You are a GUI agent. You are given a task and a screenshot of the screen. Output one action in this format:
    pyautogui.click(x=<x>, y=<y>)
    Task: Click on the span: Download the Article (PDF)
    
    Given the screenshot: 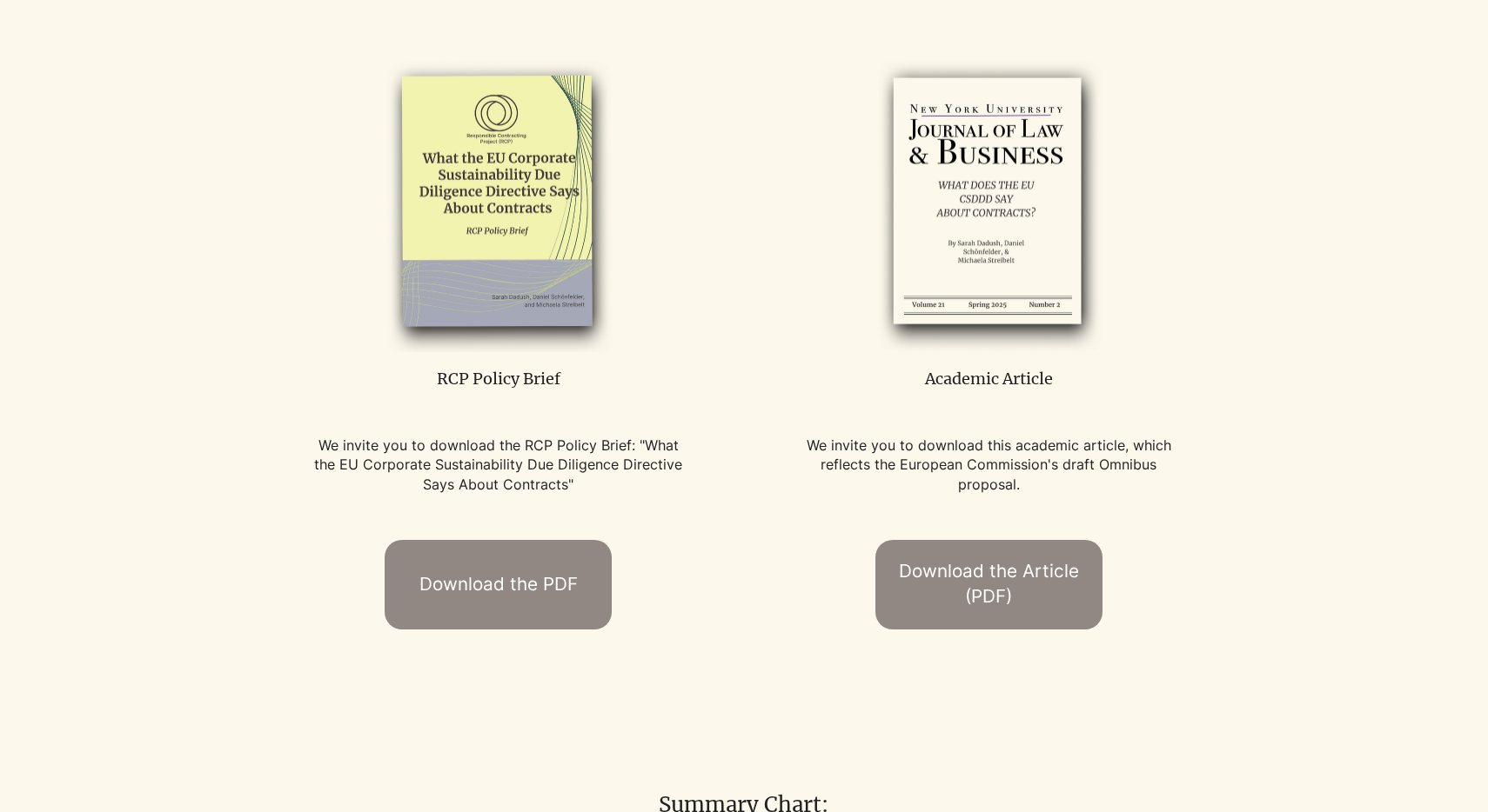 What is the action you would take?
    pyautogui.click(x=988, y=585)
    